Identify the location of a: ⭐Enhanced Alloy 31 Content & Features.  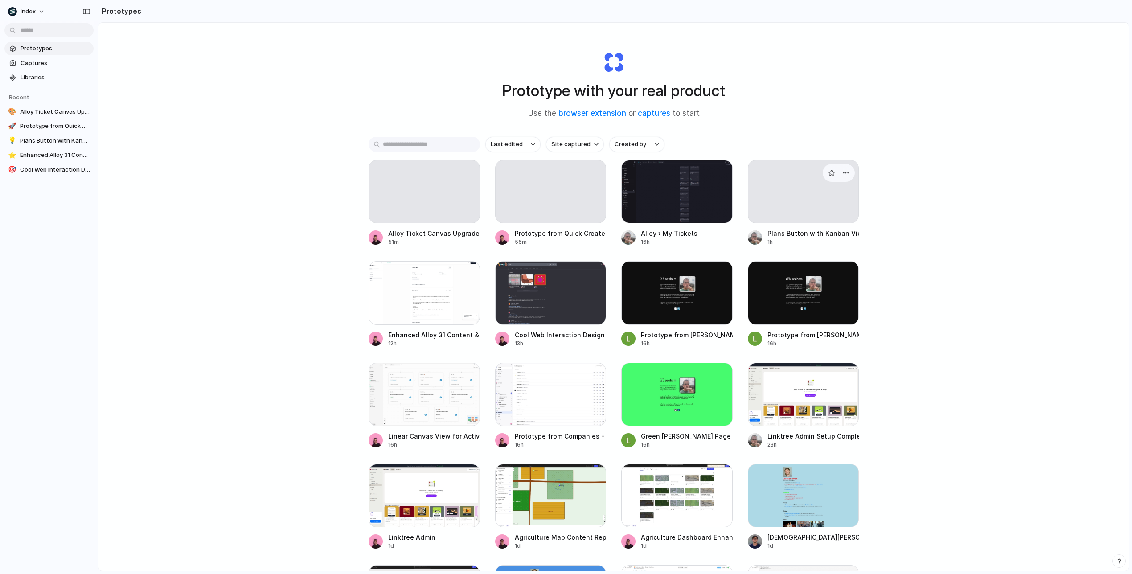
(49, 155).